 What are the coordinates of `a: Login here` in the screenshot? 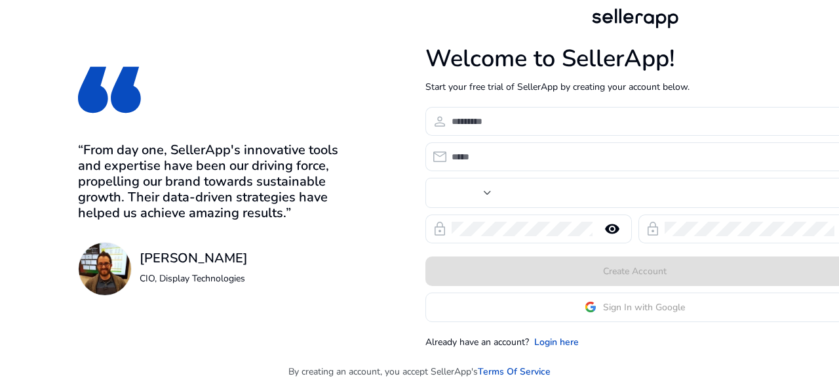 It's located at (556, 341).